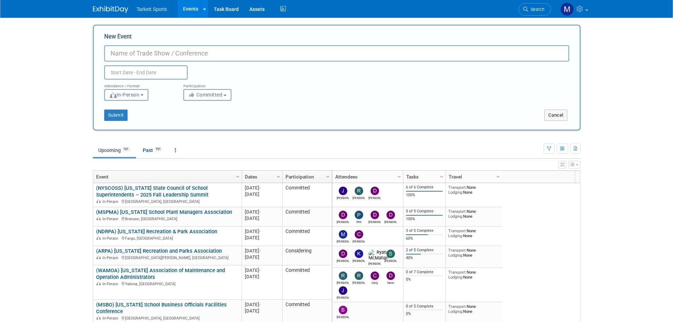  What do you see at coordinates (343, 291) in the screenshot?
I see `img: James Traynor` at bounding box center [343, 291].